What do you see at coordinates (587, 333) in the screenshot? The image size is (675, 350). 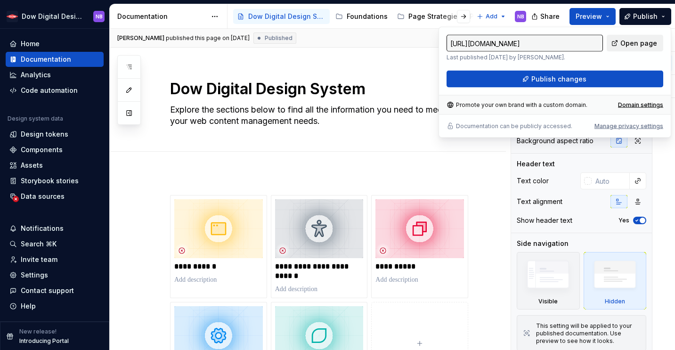 I see `div: This setting will be applied to your published documentation. Use preview to see how it looks.` at bounding box center [587, 333].